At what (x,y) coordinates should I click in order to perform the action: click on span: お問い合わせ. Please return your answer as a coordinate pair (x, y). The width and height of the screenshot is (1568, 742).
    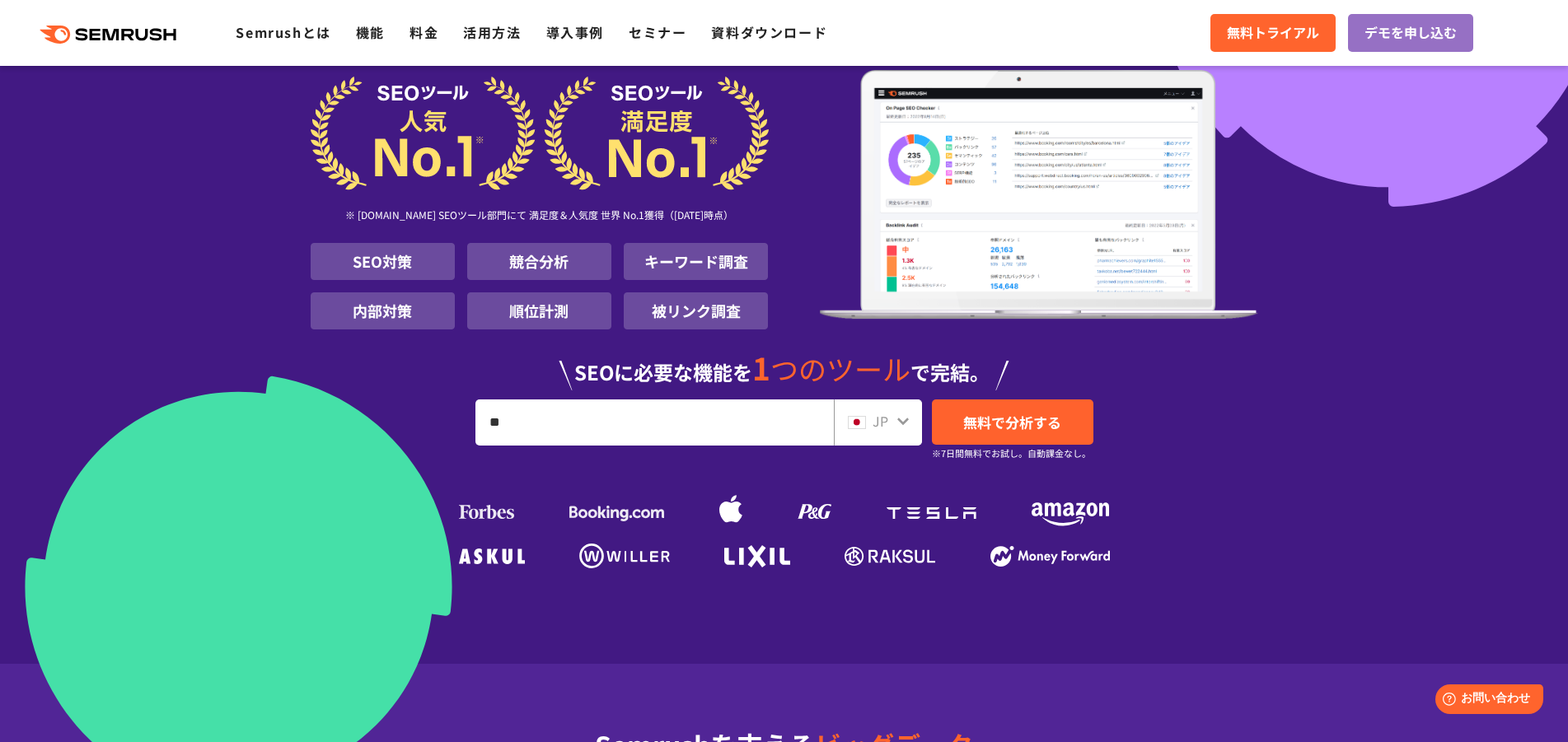
    Looking at the image, I should click on (74, 21).